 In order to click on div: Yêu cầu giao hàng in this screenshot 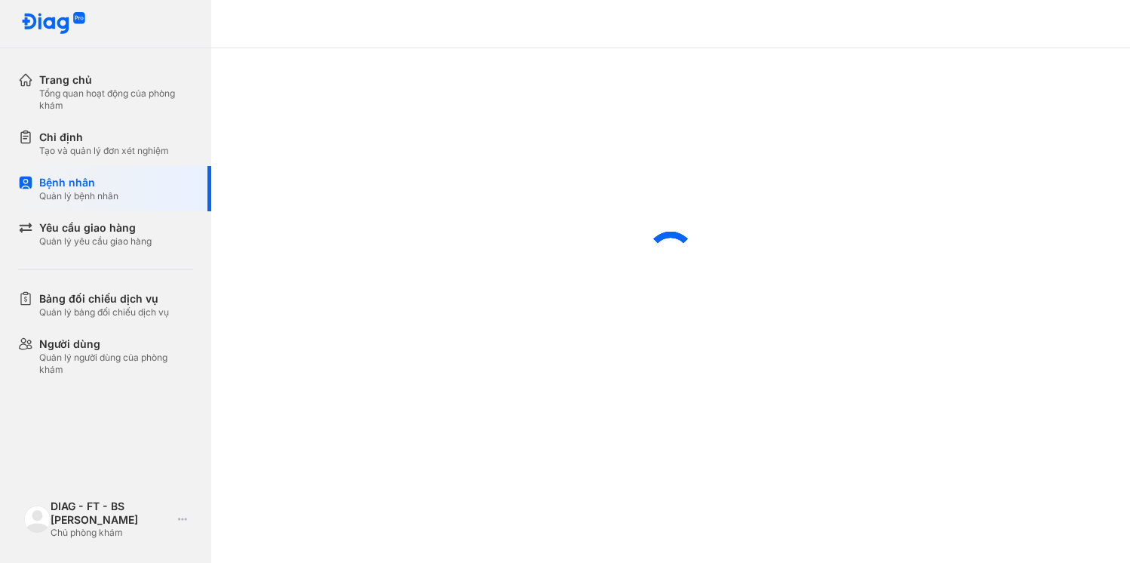, I will do `click(95, 228)`.